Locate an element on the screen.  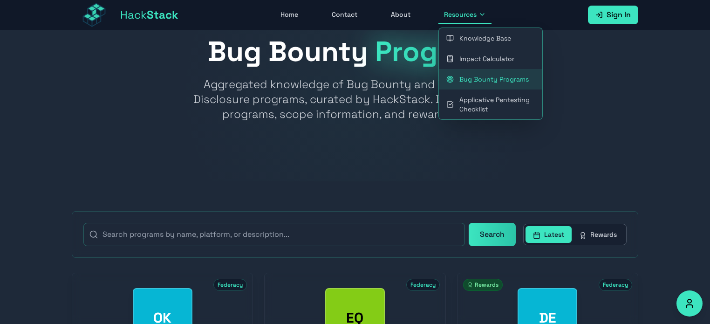
span: Programs is located at coordinates (439, 51).